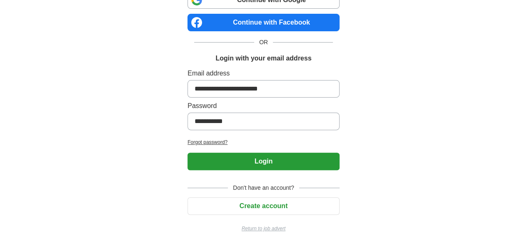  What do you see at coordinates (263, 188) in the screenshot?
I see `span: Don't have an account?` at bounding box center [263, 188].